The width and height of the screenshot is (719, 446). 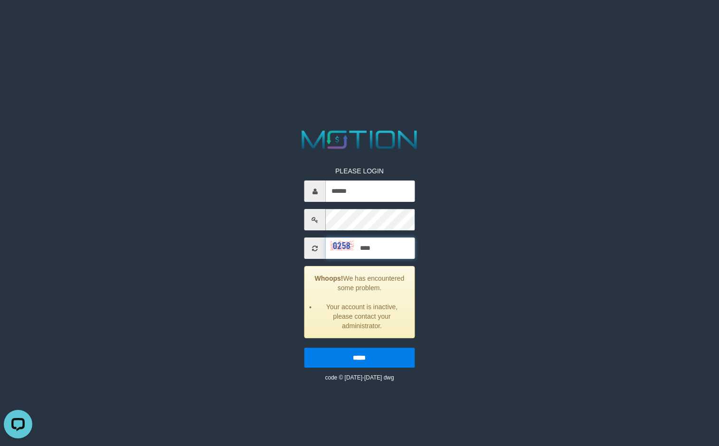 I want to click on li: Your account is inactive, please contact your administrator., so click(x=362, y=316).